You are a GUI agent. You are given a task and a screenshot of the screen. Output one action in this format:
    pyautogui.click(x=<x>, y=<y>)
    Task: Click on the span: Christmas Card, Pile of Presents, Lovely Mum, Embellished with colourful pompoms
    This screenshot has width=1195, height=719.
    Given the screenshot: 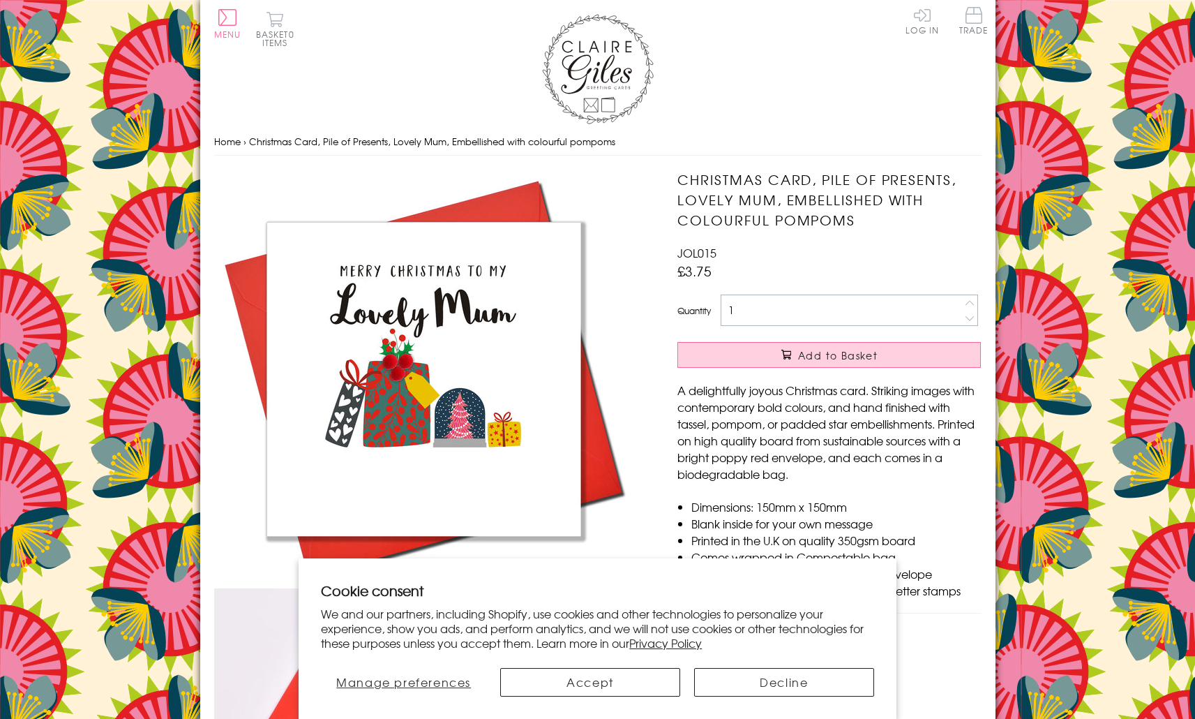 What is the action you would take?
    pyautogui.click(x=432, y=141)
    